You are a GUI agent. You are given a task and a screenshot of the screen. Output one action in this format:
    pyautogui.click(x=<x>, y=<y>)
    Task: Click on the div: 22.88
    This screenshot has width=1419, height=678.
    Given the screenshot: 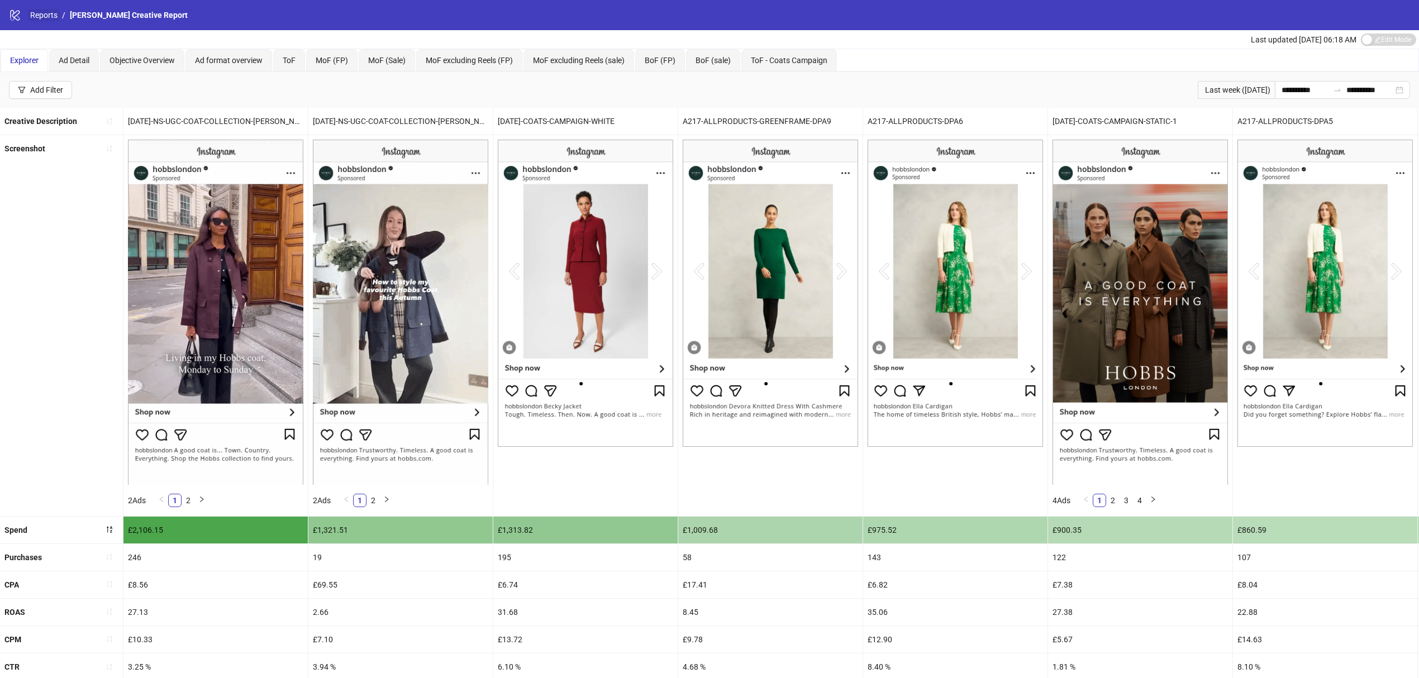 What is the action you would take?
    pyautogui.click(x=1326, y=612)
    